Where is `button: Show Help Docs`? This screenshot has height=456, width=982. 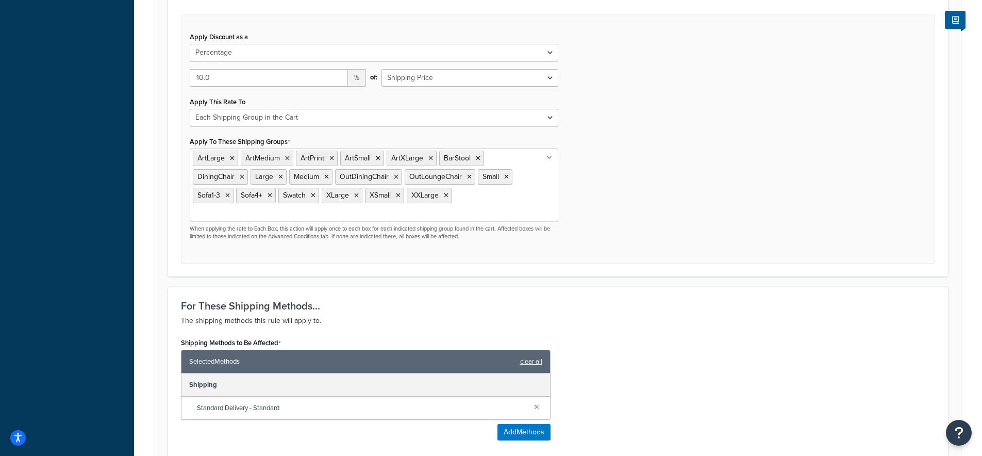 button: Show Help Docs is located at coordinates (955, 20).